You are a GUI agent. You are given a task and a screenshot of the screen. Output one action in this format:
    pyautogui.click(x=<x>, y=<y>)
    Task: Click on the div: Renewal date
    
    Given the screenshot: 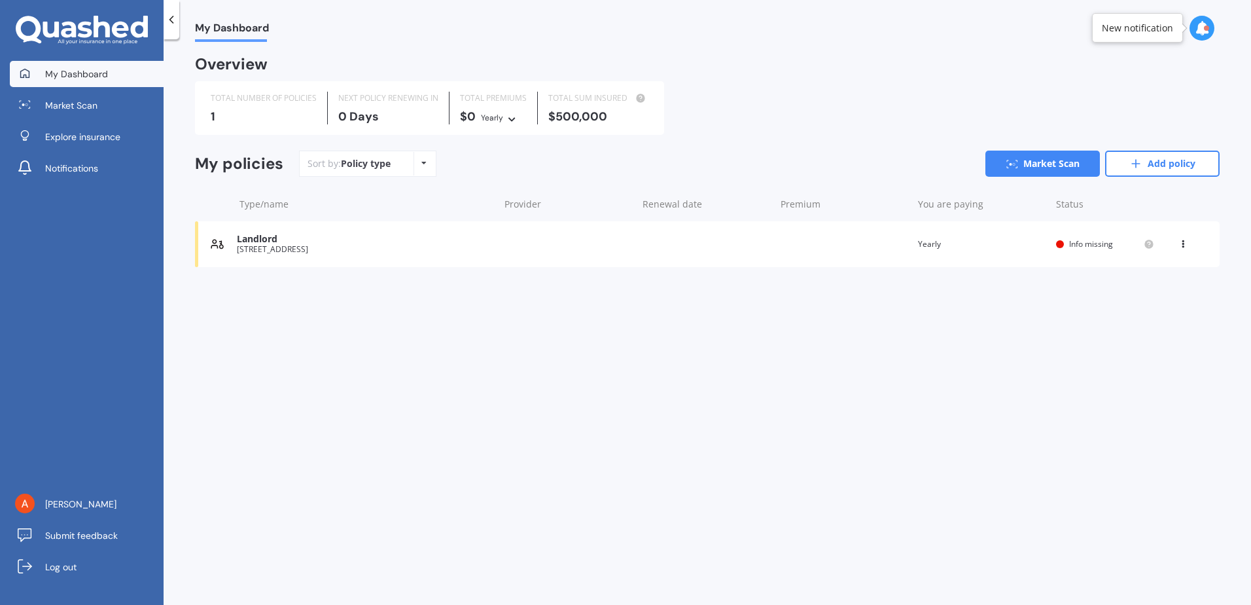 What is the action you would take?
    pyautogui.click(x=706, y=204)
    